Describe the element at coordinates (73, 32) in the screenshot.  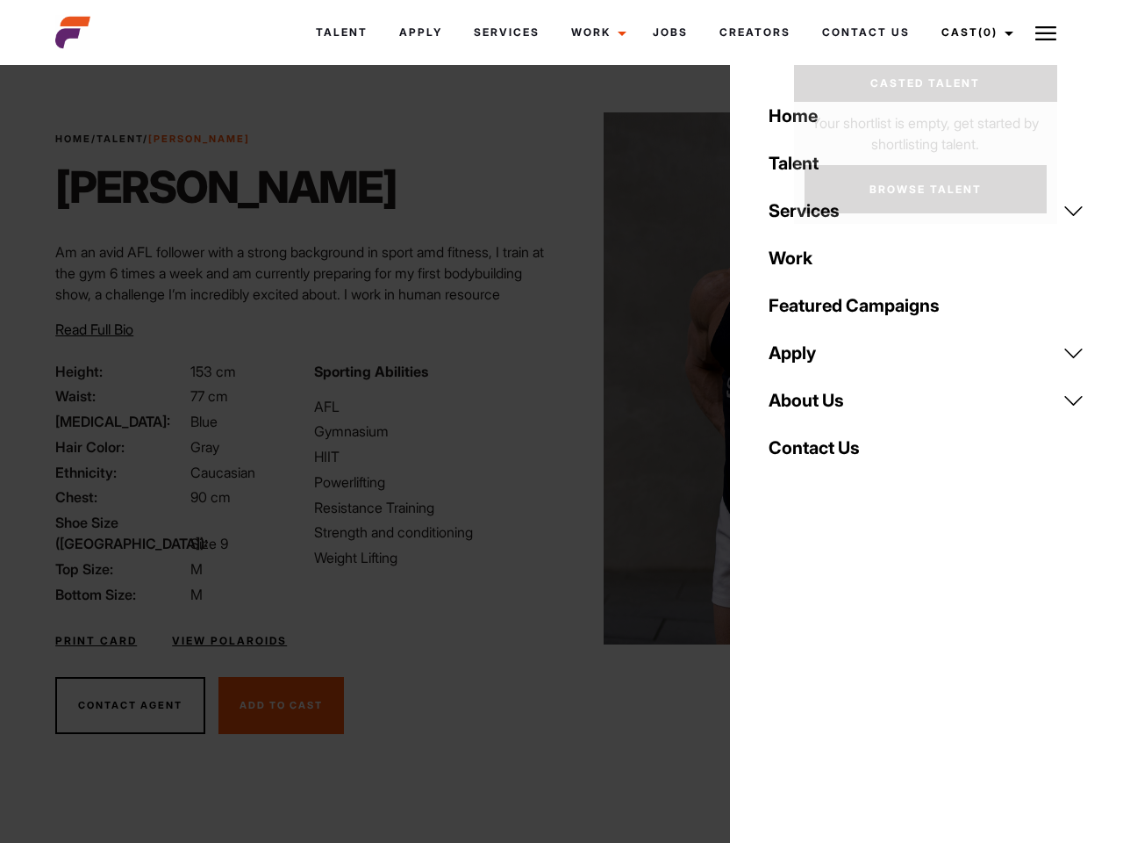
I see `img: cropped-aefm-brand-fav-22-square.png` at that location.